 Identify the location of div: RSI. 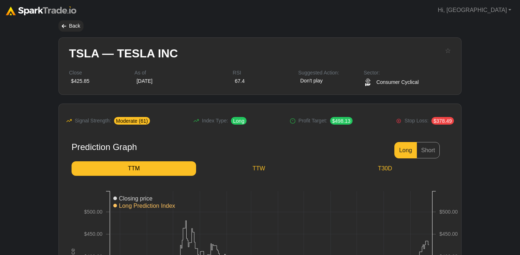
(260, 73).